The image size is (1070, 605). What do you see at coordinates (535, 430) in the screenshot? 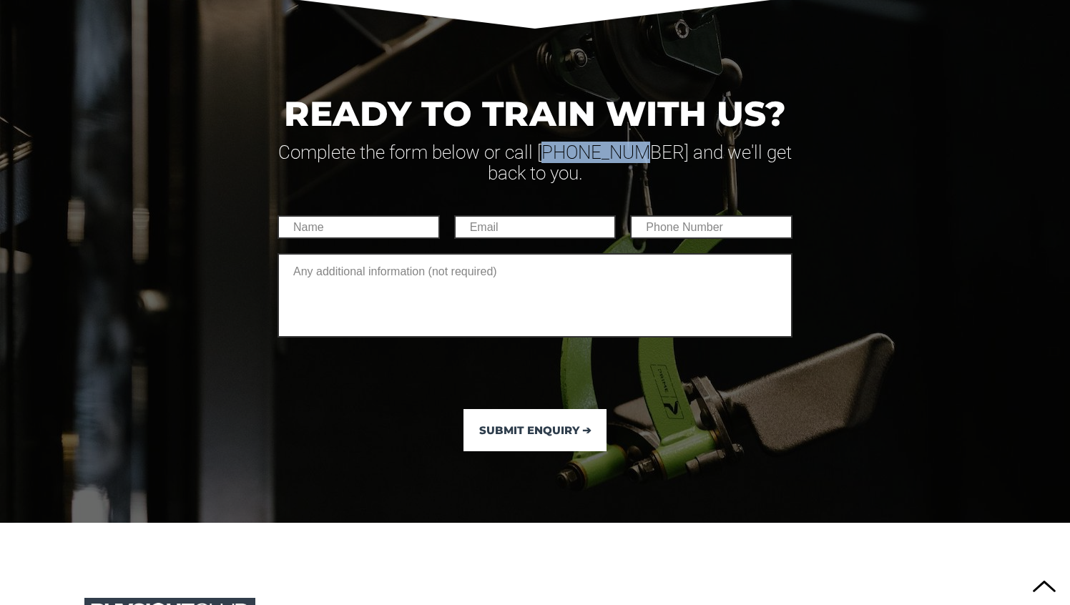
I see `span: Submit Enquiry ➔` at bounding box center [535, 430].